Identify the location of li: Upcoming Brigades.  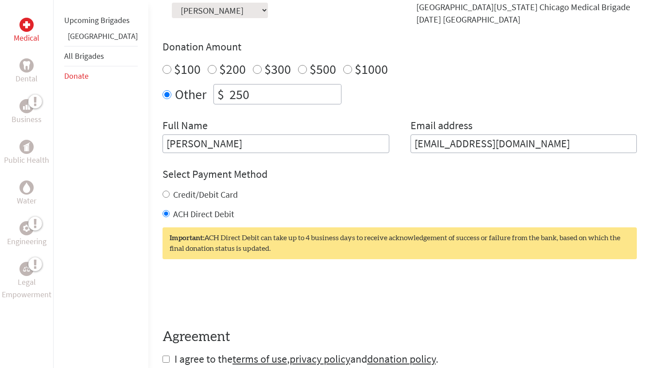
(101, 20).